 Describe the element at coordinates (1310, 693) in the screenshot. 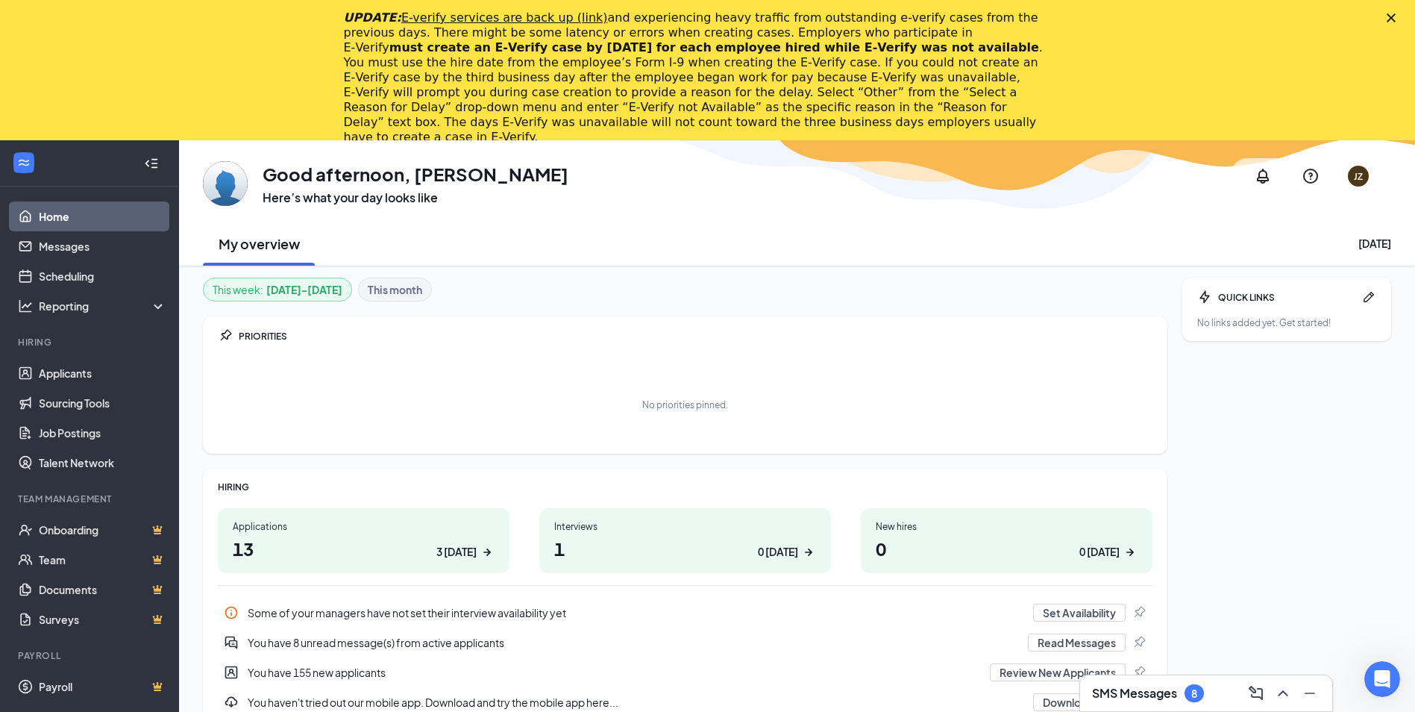

I see `svg: Minimize` at that location.